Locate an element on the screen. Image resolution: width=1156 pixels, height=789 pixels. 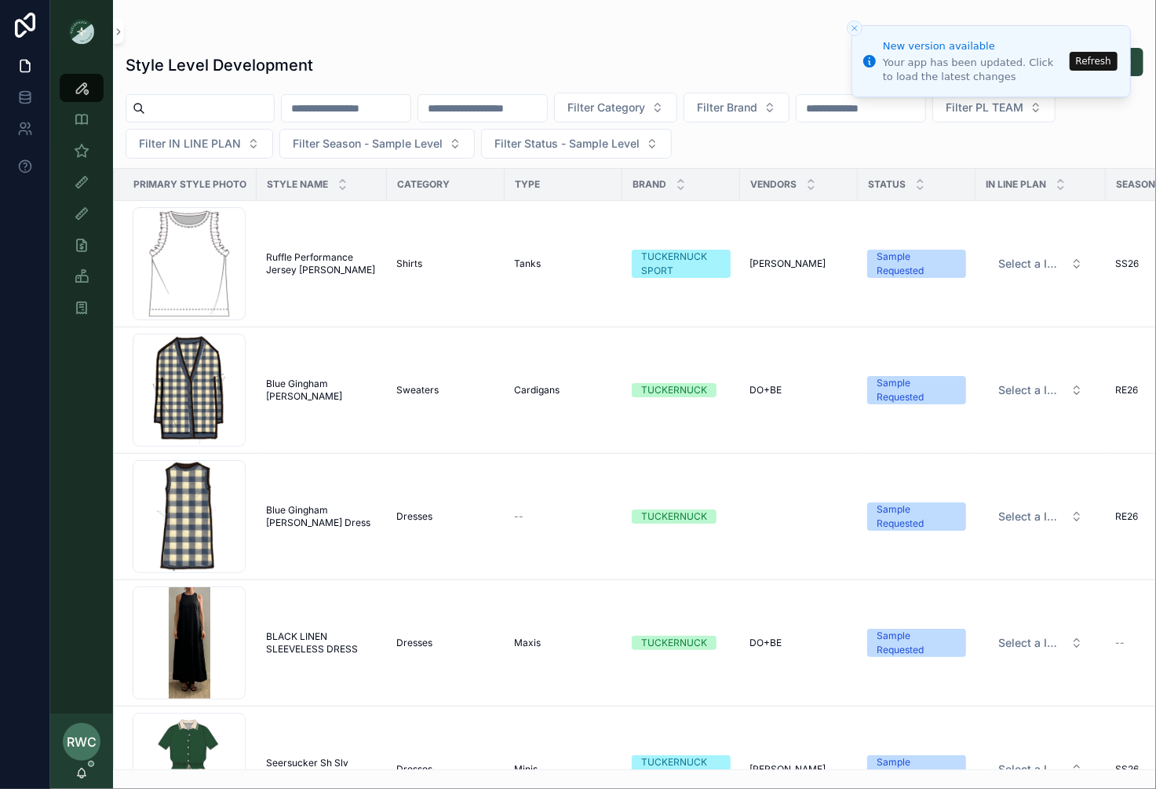
a: Sweaters is located at coordinates (446, 390).